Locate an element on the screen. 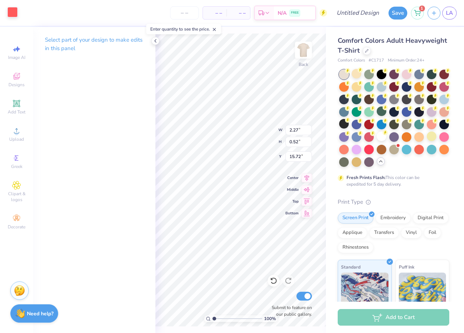  div: Back is located at coordinates (303, 64).